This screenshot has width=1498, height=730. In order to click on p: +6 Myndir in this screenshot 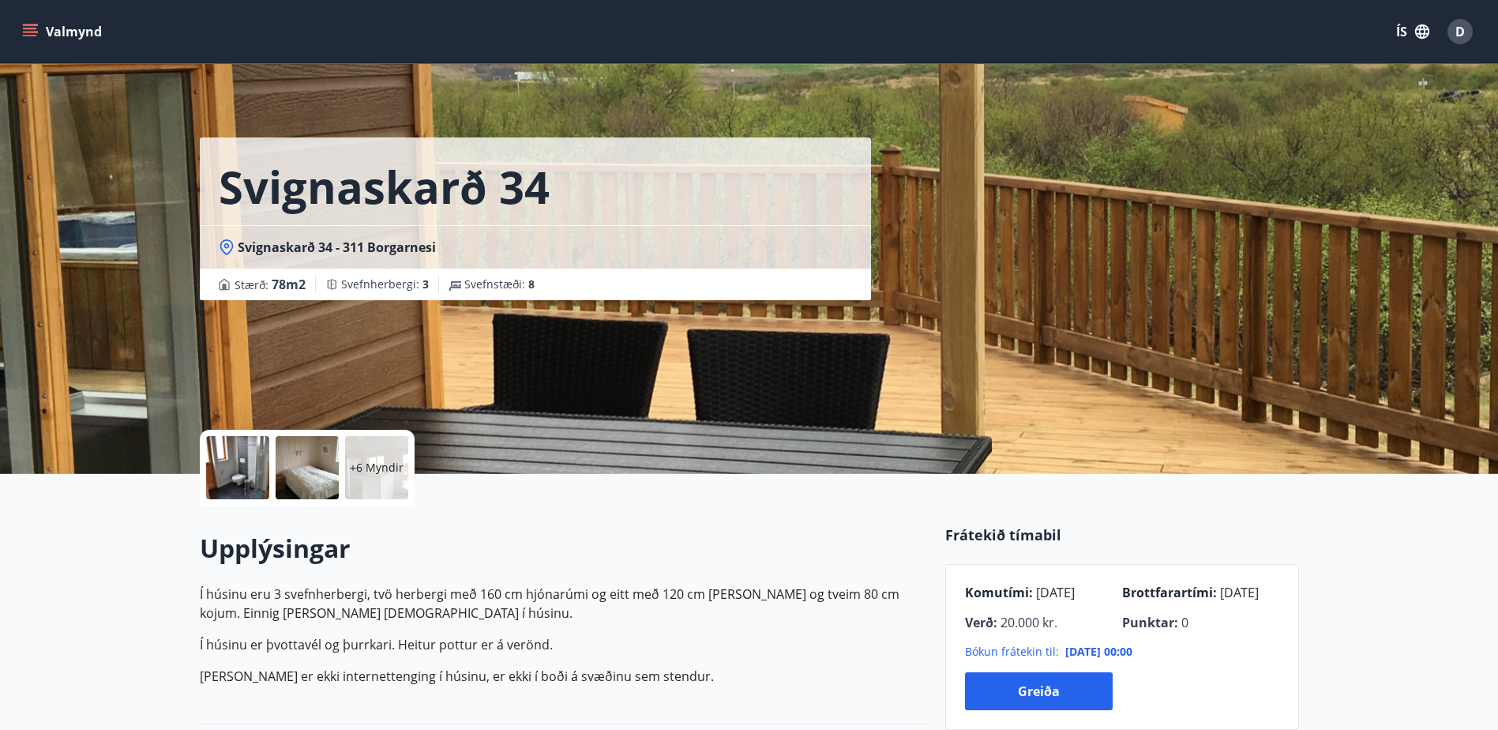, I will do `click(377, 468)`.